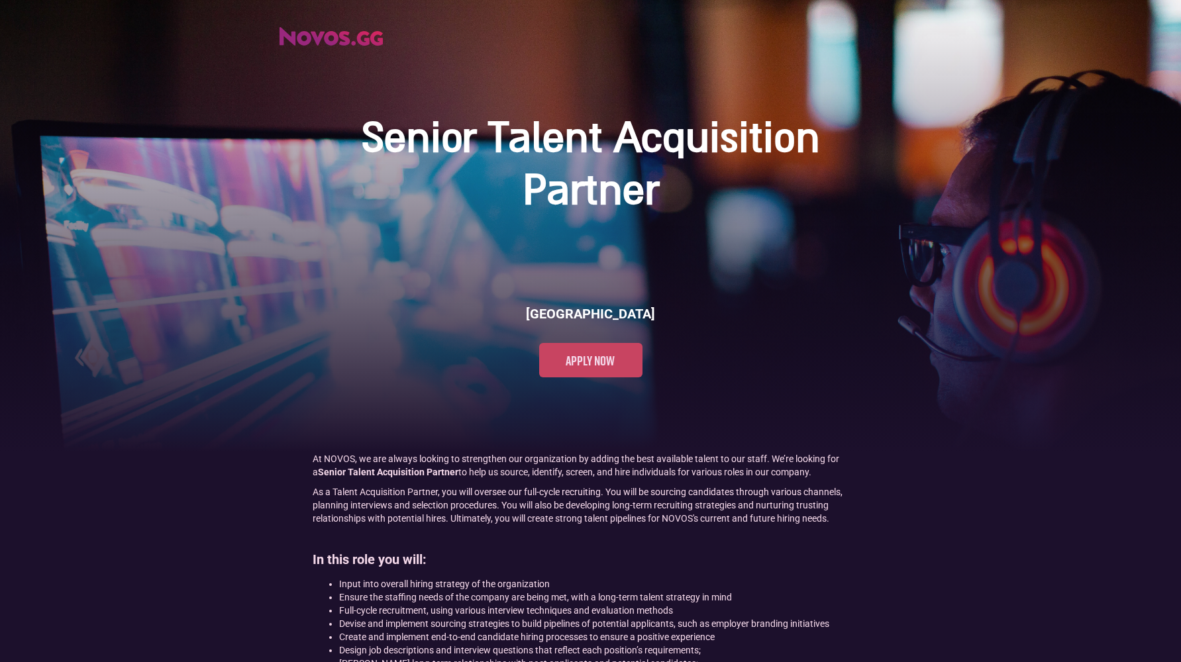 Image resolution: width=1181 pixels, height=662 pixels. What do you see at coordinates (591, 166) in the screenshot?
I see `h1: Senior Talent Acquisition Partner` at bounding box center [591, 166].